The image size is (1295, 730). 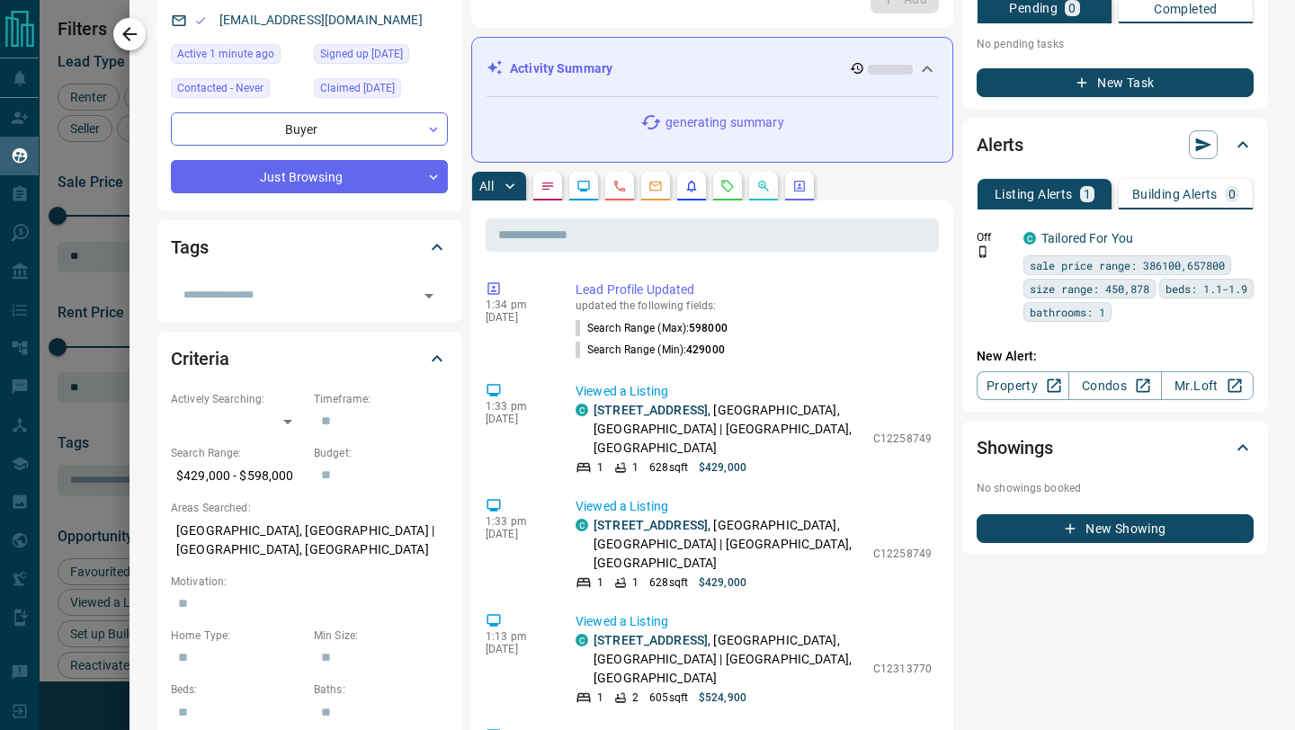 What do you see at coordinates (1115, 356) in the screenshot?
I see `p: New Alert:` at bounding box center [1115, 356].